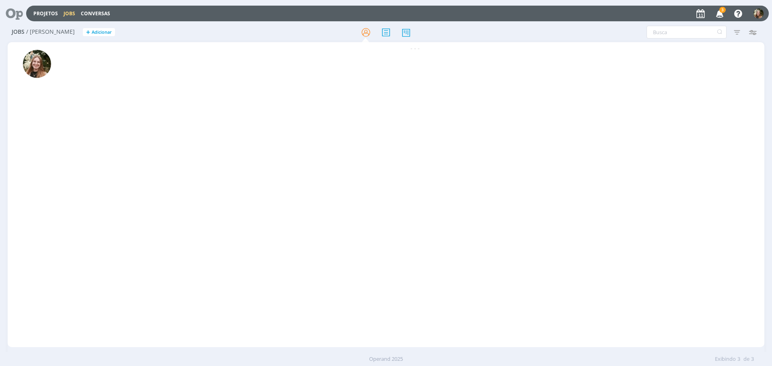 This screenshot has height=366, width=772. What do you see at coordinates (725, 359) in the screenshot?
I see `span: Exibindo` at bounding box center [725, 359].